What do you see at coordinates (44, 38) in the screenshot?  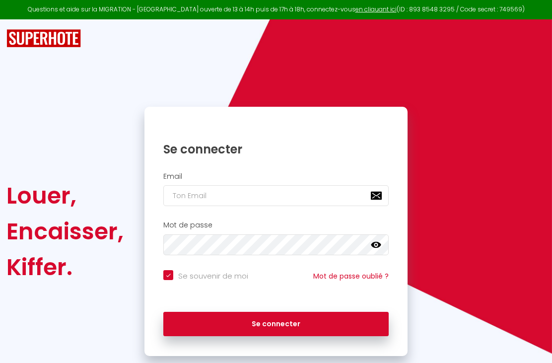 I see `img: SuperHote logo` at bounding box center [44, 38].